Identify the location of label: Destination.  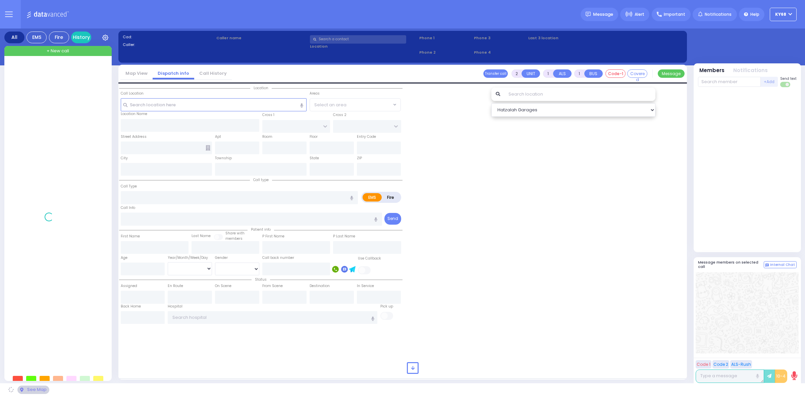
(320, 286).